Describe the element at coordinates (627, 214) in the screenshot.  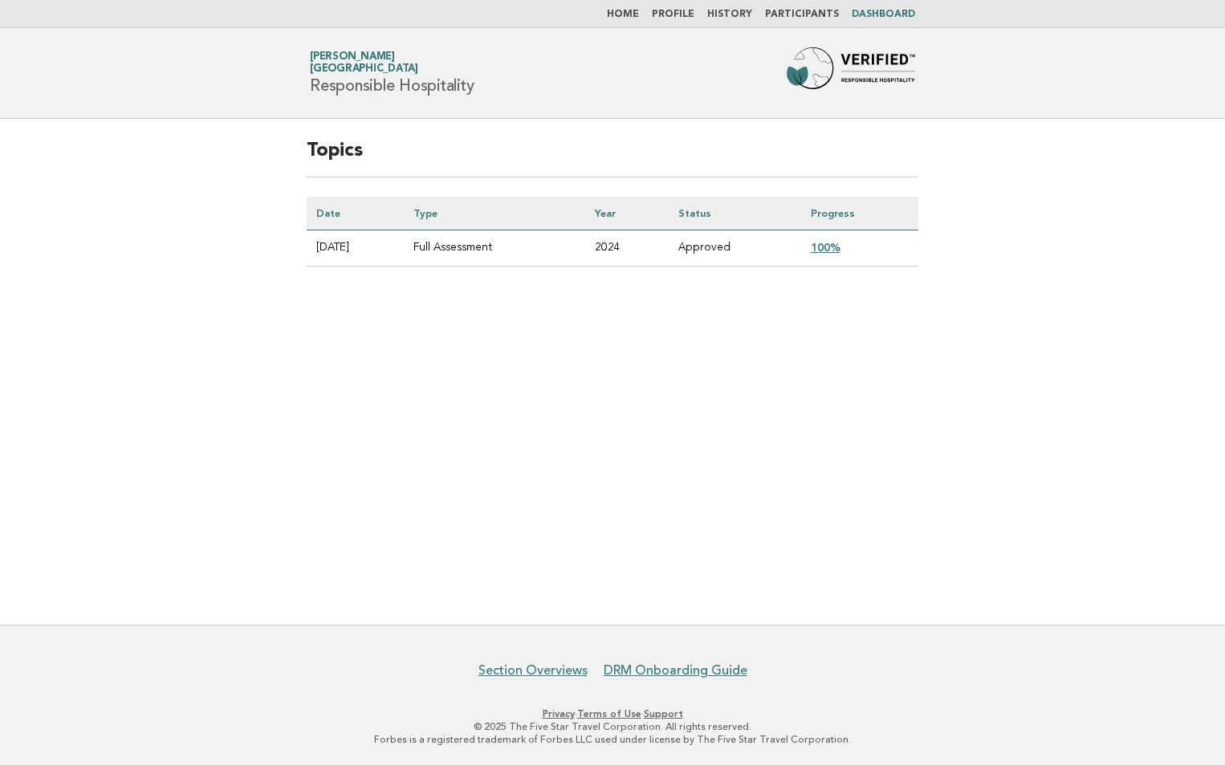
I see `th: Year` at that location.